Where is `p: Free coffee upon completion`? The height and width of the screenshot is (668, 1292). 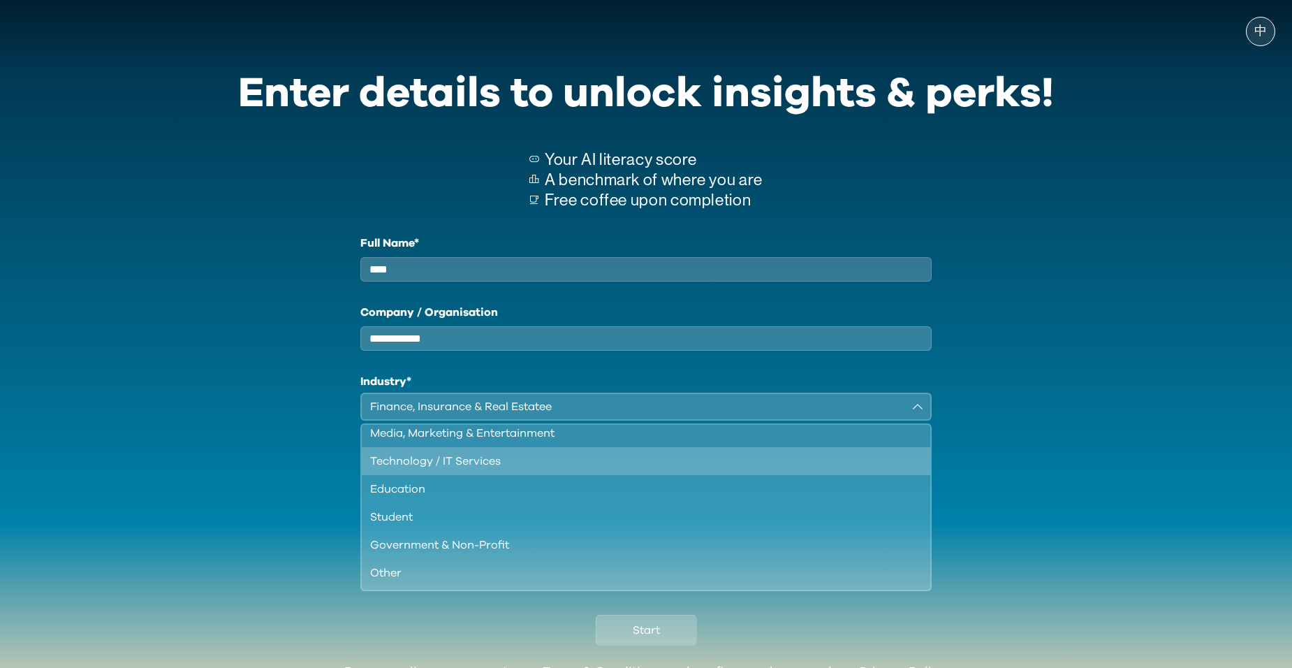
p: Free coffee upon completion is located at coordinates (654, 200).